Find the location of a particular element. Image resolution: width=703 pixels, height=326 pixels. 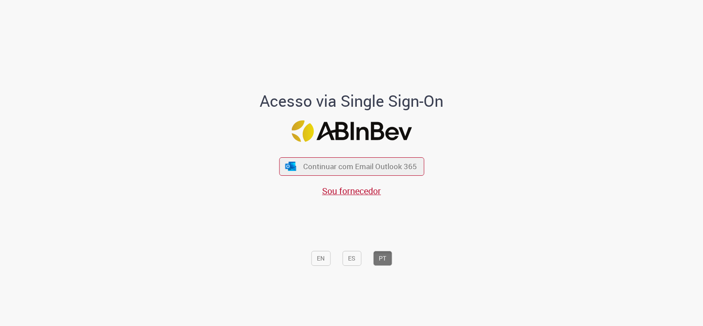

h1: Acesso via Single Sign-On is located at coordinates (351, 101).